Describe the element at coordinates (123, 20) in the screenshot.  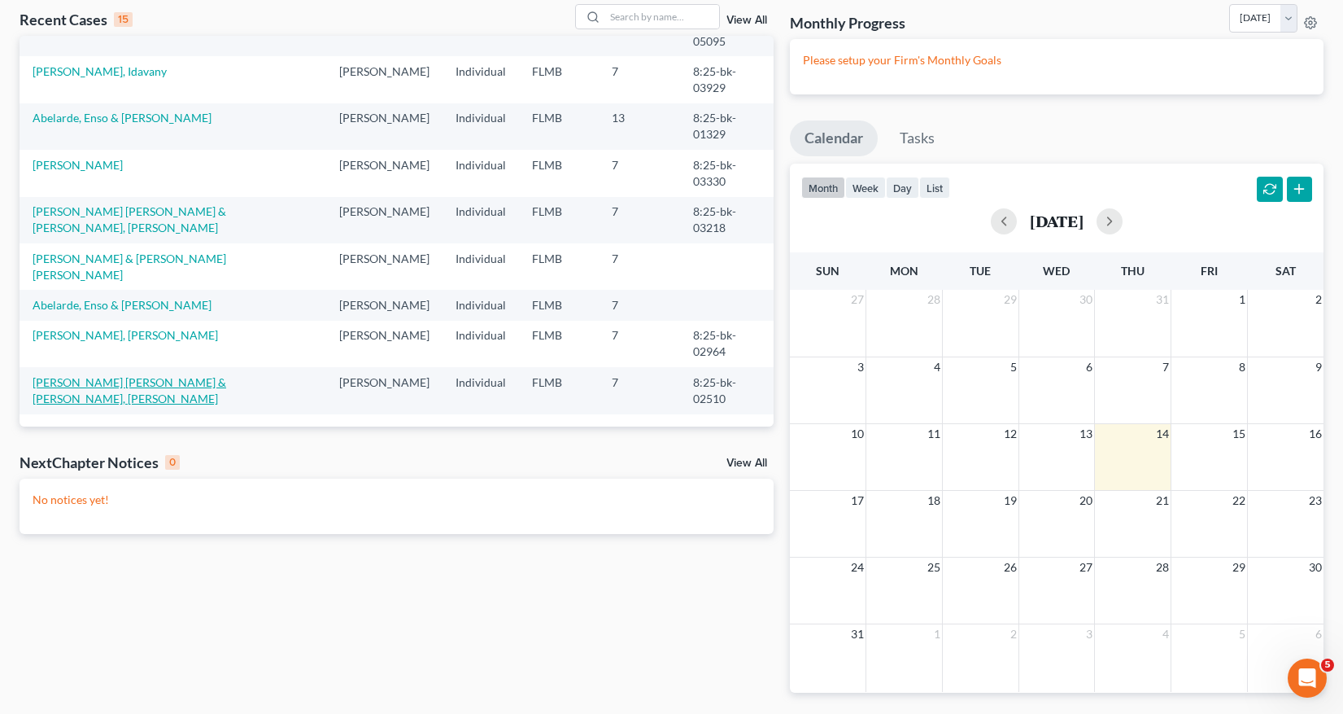
I see `div: 15` at that location.